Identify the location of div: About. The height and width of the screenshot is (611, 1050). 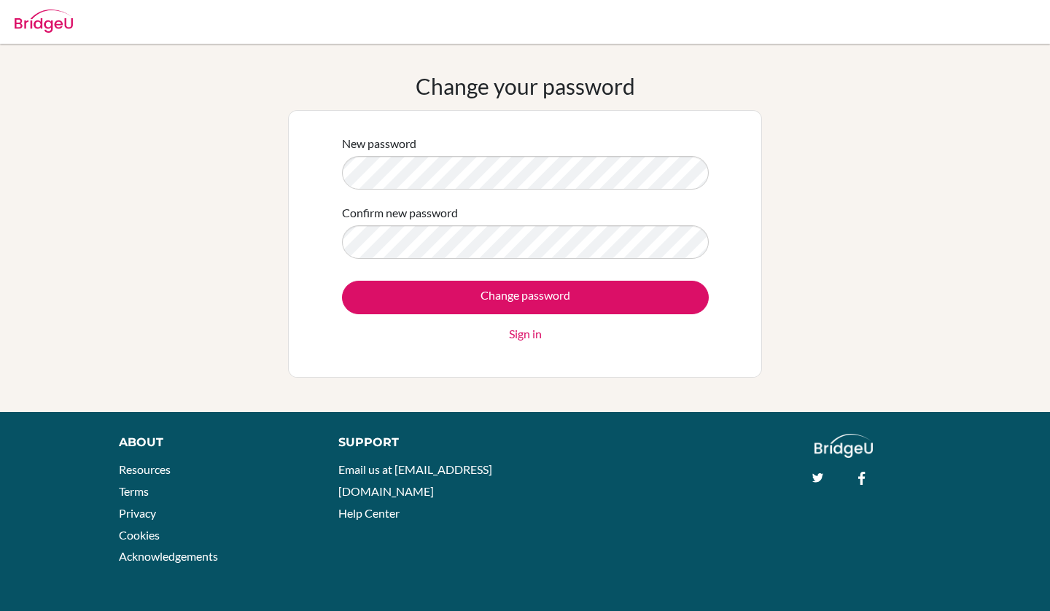
(212, 443).